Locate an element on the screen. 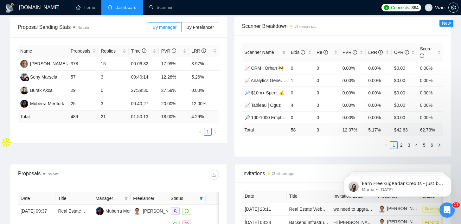 The width and height of the screenshot is (461, 224). span: By Freelancer is located at coordinates (200, 27).